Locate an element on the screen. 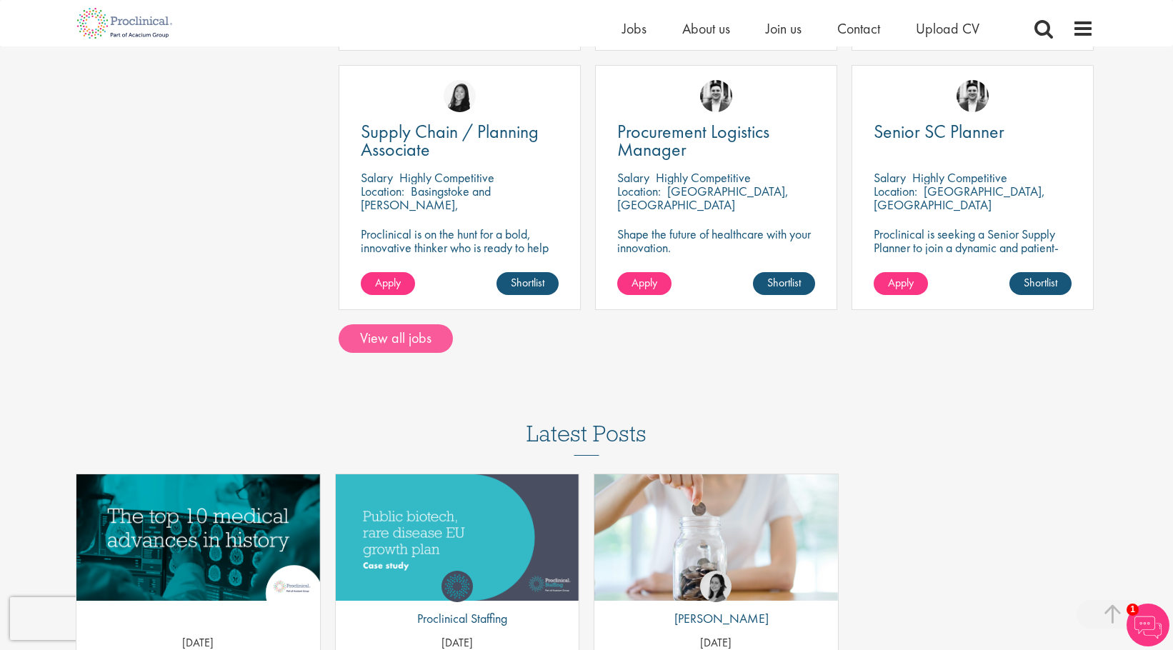 The image size is (1173, 650). p: Proclinical is on the hunt for a bold, innovative thinker who is ready to help push the boundarie... is located at coordinates (459, 254).